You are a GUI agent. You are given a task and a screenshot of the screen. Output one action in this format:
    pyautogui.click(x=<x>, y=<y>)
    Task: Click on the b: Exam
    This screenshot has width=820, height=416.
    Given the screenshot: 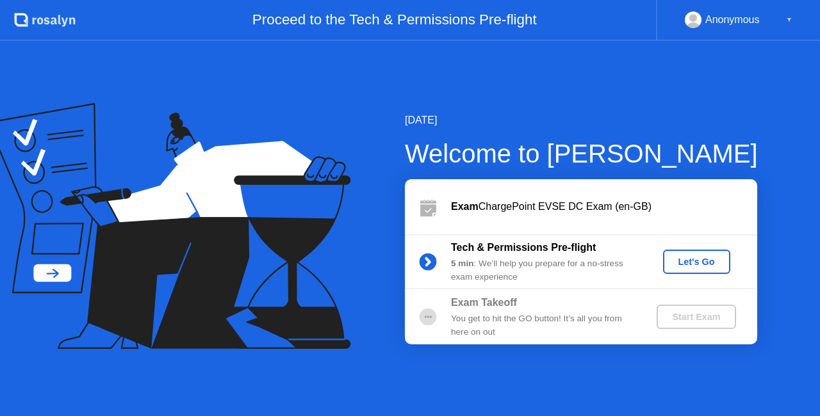 What is the action you would take?
    pyautogui.click(x=465, y=206)
    